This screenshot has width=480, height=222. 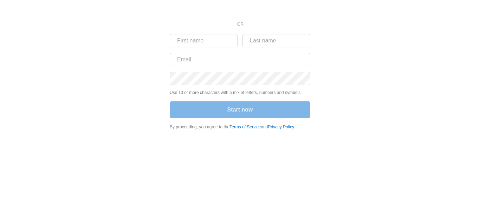 What do you see at coordinates (240, 60) in the screenshot?
I see `input: Email` at bounding box center [240, 60].